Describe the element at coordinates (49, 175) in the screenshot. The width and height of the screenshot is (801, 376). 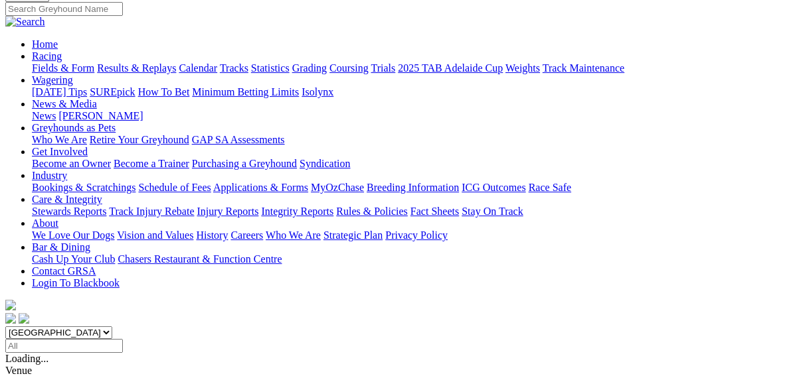
I see `a: Industry` at that location.